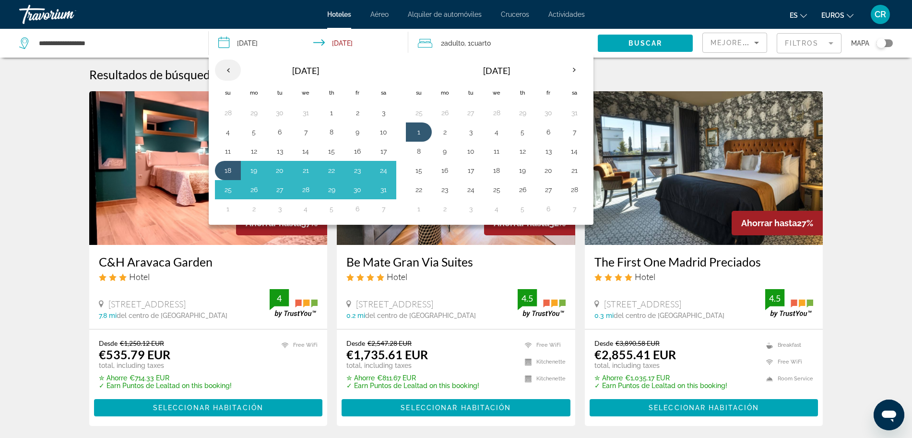 The image size is (912, 438). Describe the element at coordinates (769, 223) in the screenshot. I see `span: Ahorrar hasta` at that location.